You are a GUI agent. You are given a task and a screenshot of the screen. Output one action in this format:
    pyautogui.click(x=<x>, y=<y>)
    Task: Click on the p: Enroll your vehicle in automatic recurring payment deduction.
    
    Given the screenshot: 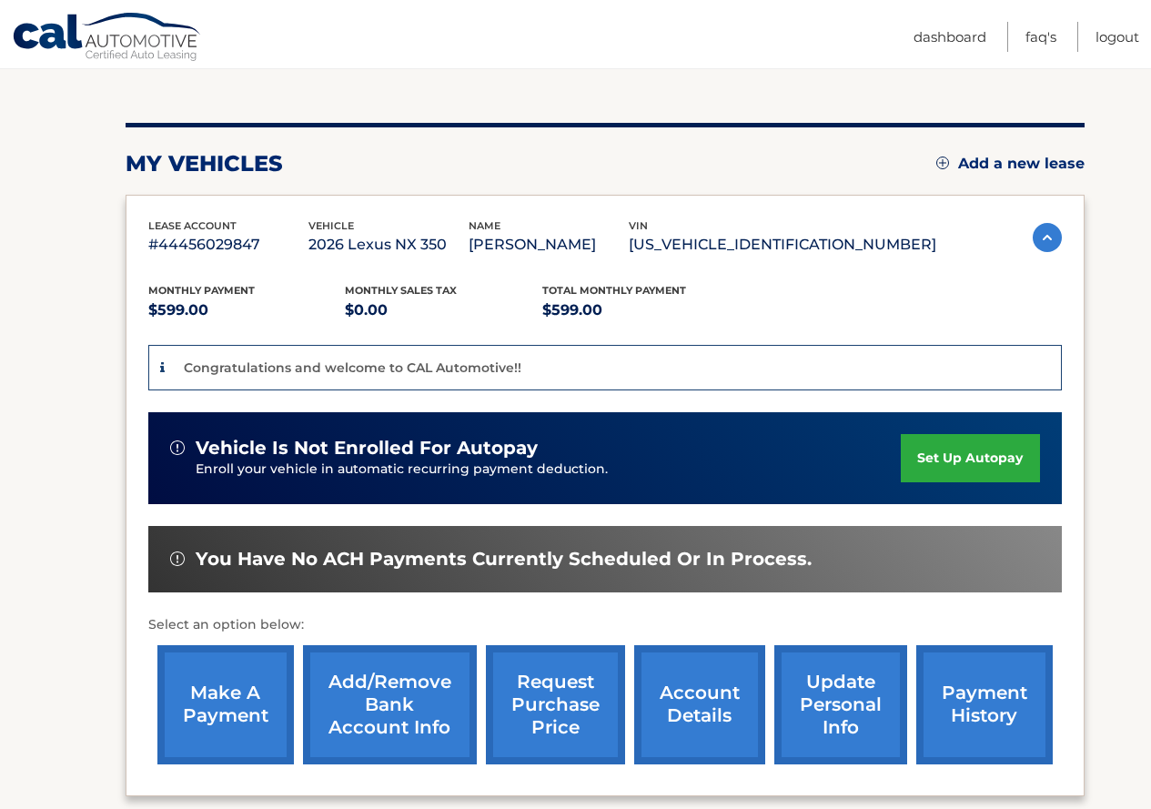 What is the action you would take?
    pyautogui.click(x=549, y=470)
    